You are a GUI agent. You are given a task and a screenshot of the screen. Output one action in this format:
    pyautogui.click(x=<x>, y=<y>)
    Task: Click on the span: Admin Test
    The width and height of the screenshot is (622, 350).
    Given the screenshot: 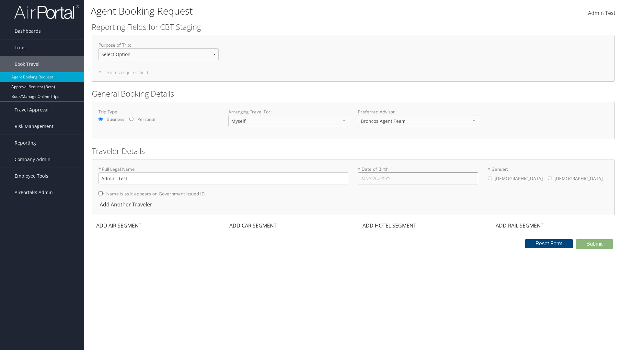 What is the action you would take?
    pyautogui.click(x=601, y=13)
    